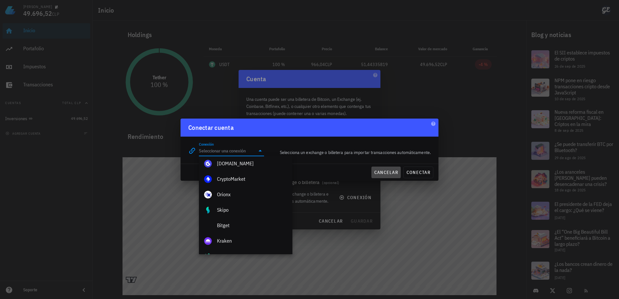  What do you see at coordinates (418, 172) in the screenshot?
I see `span: conectar` at bounding box center [418, 172].